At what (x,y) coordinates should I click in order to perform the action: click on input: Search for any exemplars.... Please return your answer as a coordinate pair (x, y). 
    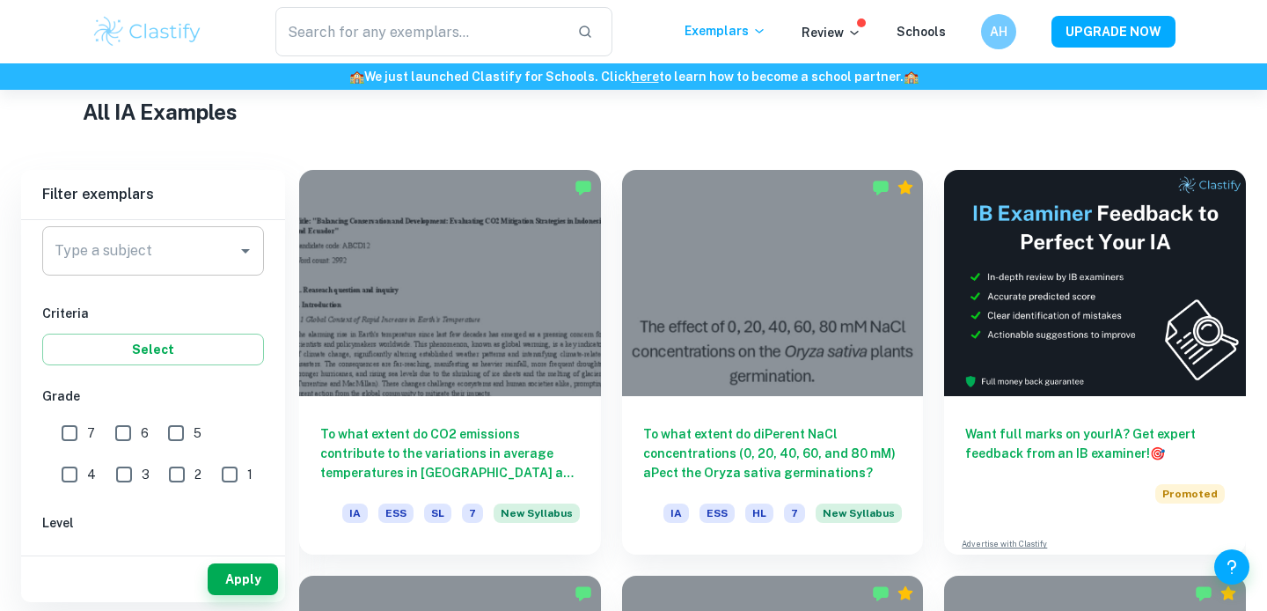
    Looking at the image, I should click on (419, 32).